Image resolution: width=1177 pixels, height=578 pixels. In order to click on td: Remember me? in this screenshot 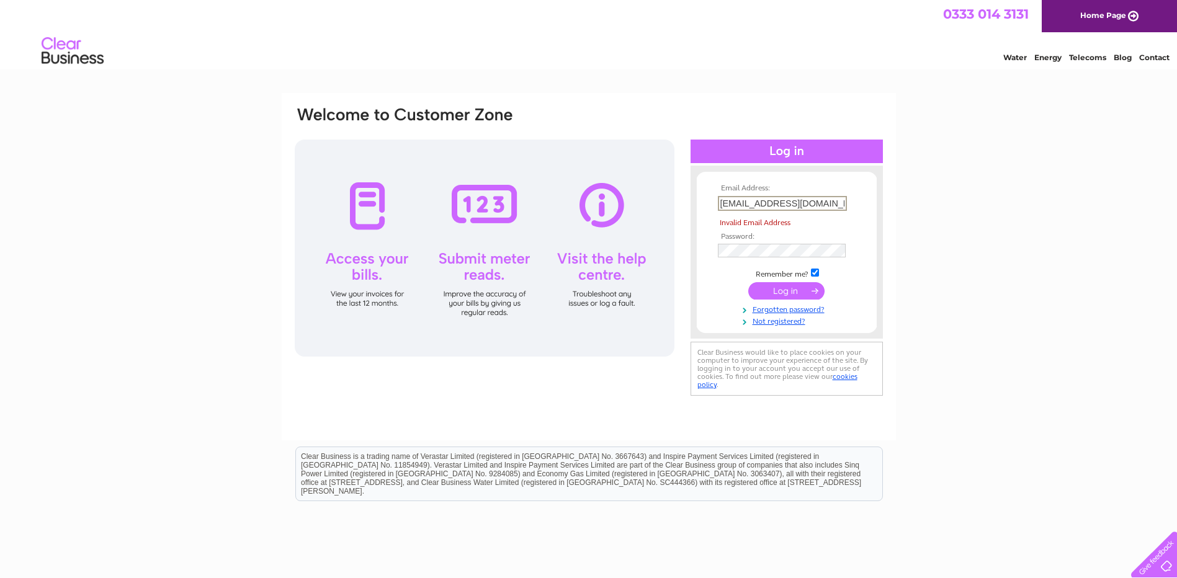, I will do `click(787, 273)`.